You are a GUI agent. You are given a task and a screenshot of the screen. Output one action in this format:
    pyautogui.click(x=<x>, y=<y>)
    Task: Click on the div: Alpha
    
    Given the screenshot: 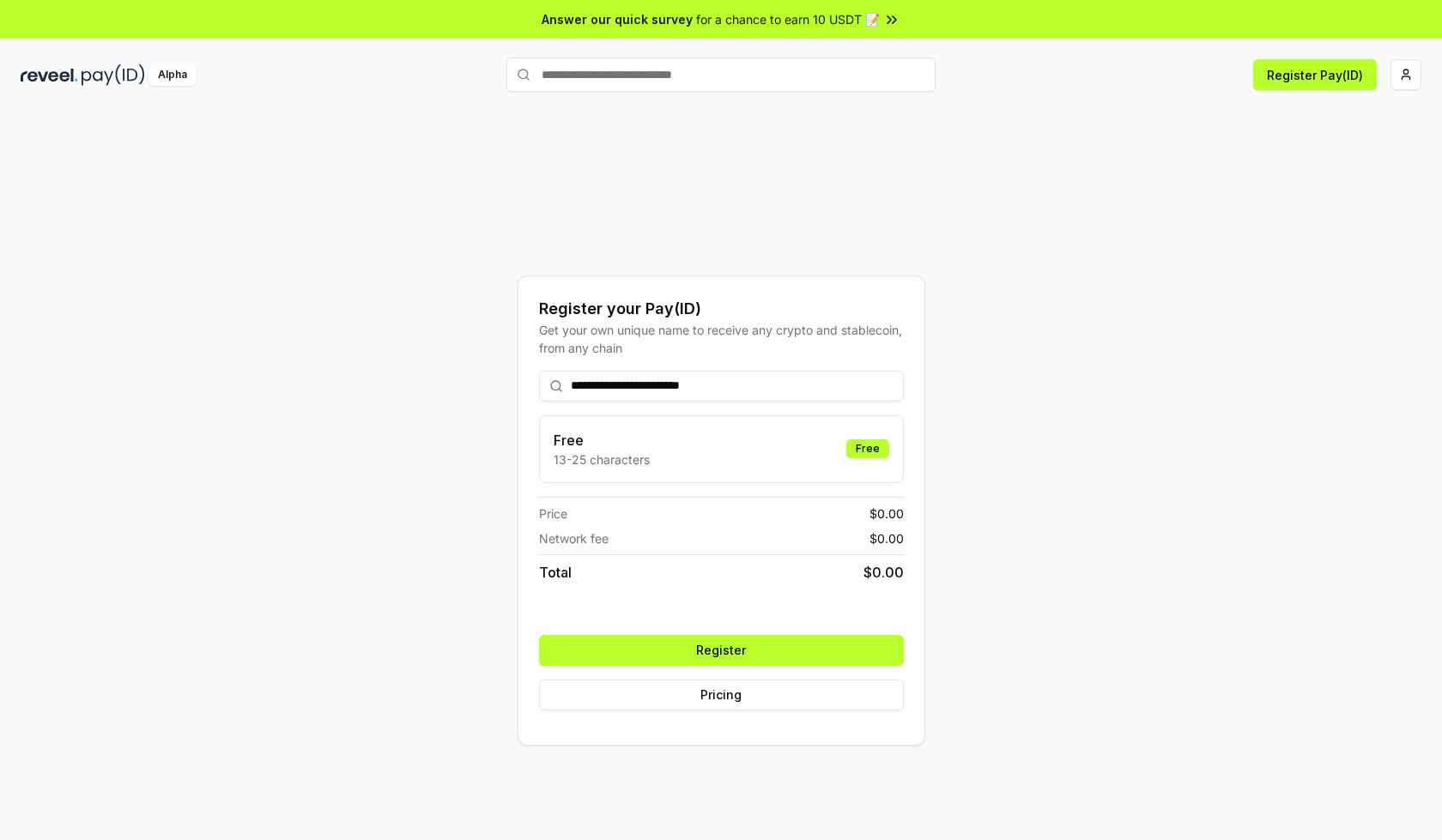 What is the action you would take?
    pyautogui.click(x=173, y=75)
    